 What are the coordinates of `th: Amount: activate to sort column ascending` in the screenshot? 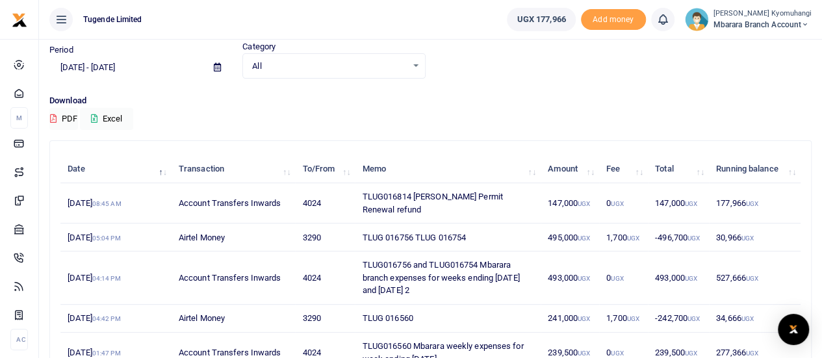 It's located at (570, 169).